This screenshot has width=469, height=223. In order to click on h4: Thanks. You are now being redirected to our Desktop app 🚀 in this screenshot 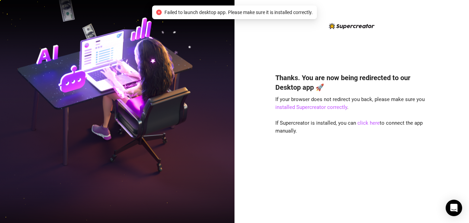, I will do `click(352, 83)`.